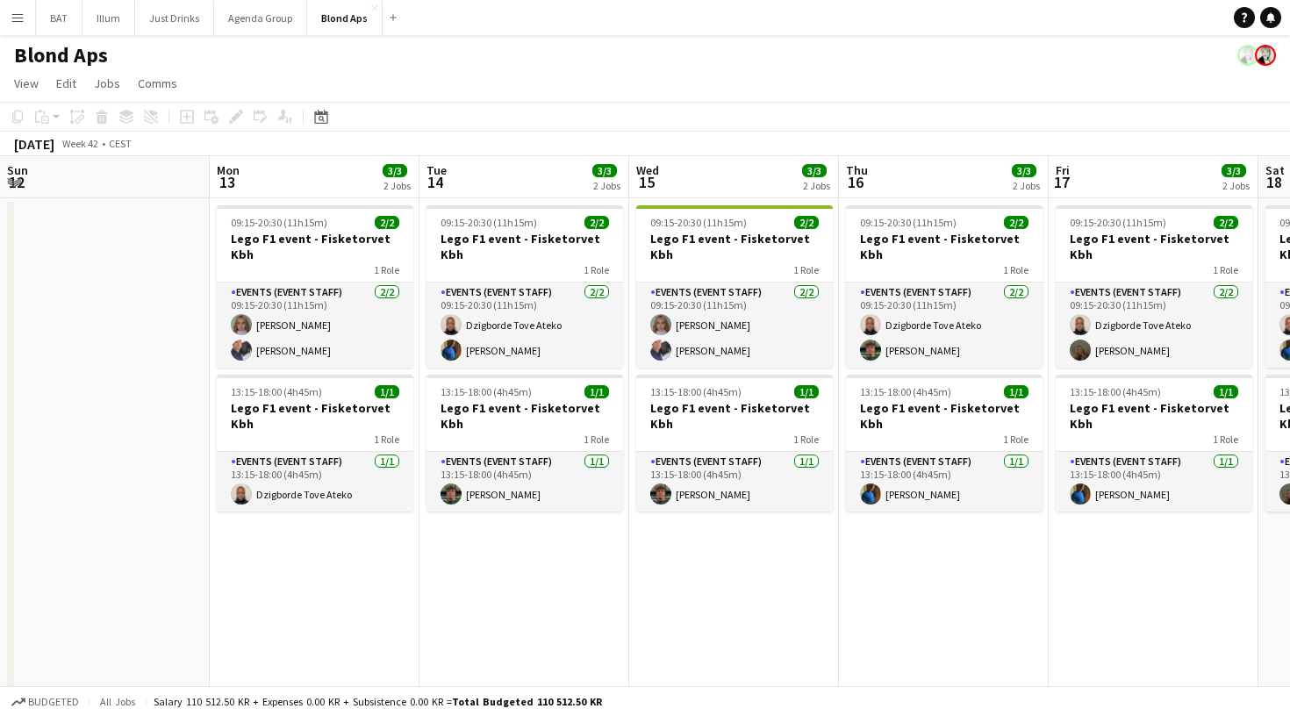  Describe the element at coordinates (646, 182) in the screenshot. I see `span: 15` at that location.